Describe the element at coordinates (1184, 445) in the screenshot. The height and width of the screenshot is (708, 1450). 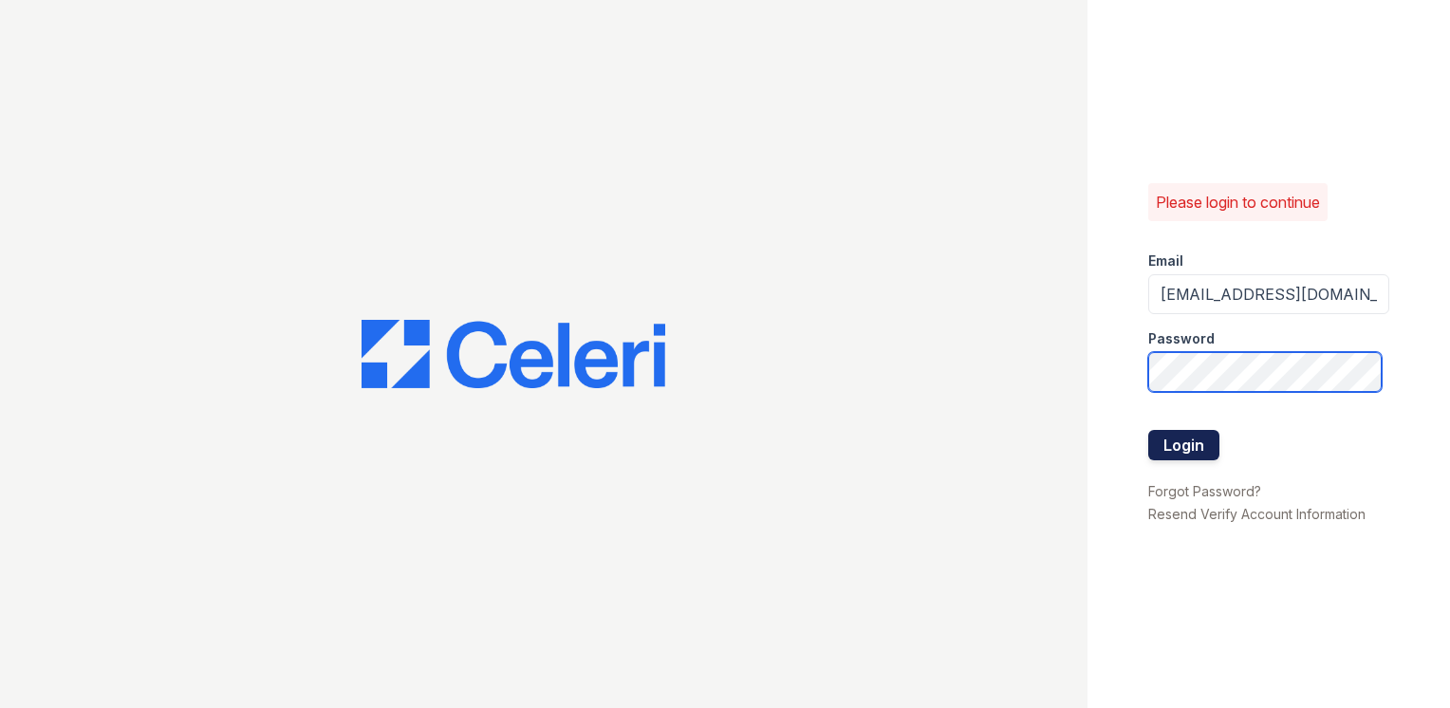
I see `button: Login` at that location.